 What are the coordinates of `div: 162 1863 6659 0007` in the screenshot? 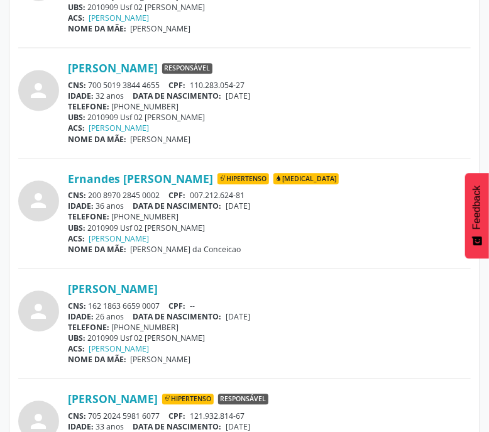 It's located at (269, 305).